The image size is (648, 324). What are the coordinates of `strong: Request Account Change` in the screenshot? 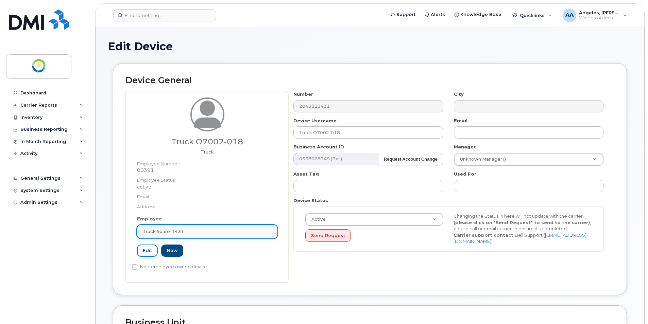 It's located at (410, 159).